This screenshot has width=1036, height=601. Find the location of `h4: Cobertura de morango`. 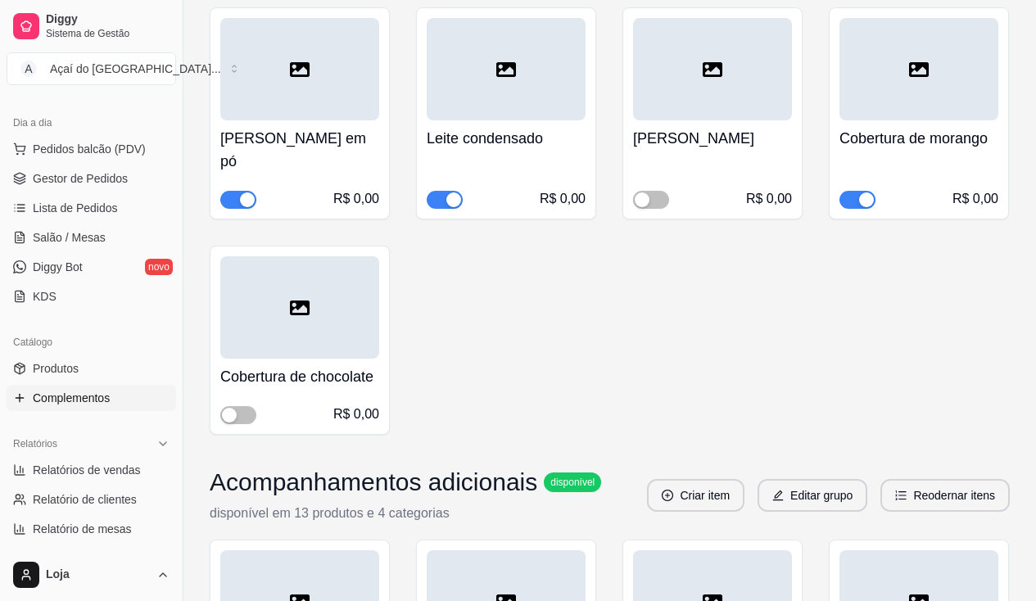

h4: Cobertura de morango is located at coordinates (919, 138).